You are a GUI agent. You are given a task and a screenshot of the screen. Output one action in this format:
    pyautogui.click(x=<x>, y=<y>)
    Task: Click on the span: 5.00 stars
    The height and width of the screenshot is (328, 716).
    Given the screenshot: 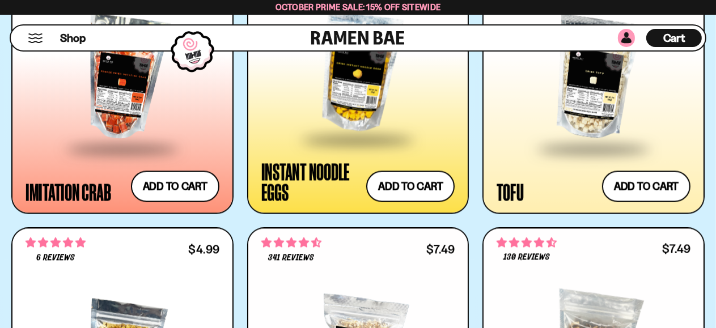 What is the action you would take?
    pyautogui.click(x=56, y=243)
    